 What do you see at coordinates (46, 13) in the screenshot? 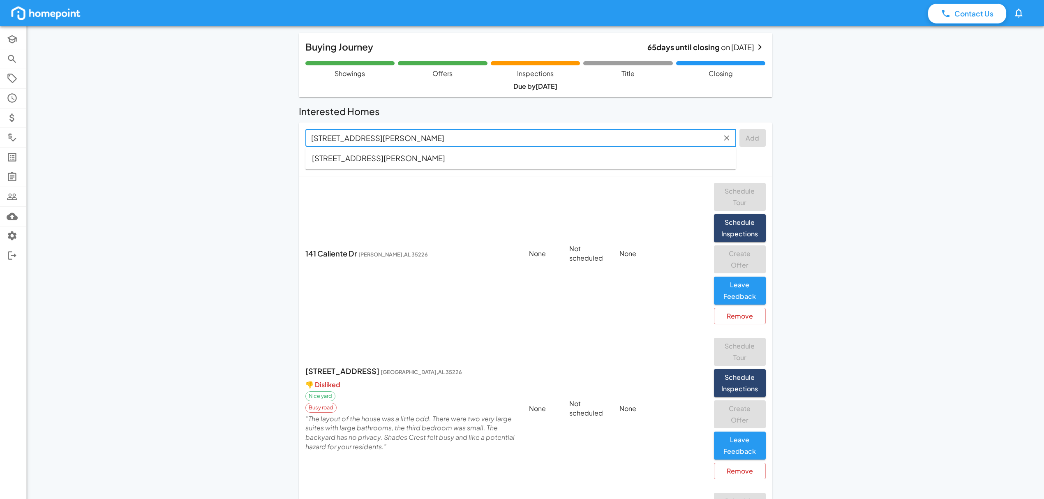
I see `img: homepoint_logo_white.png` at bounding box center [46, 13].